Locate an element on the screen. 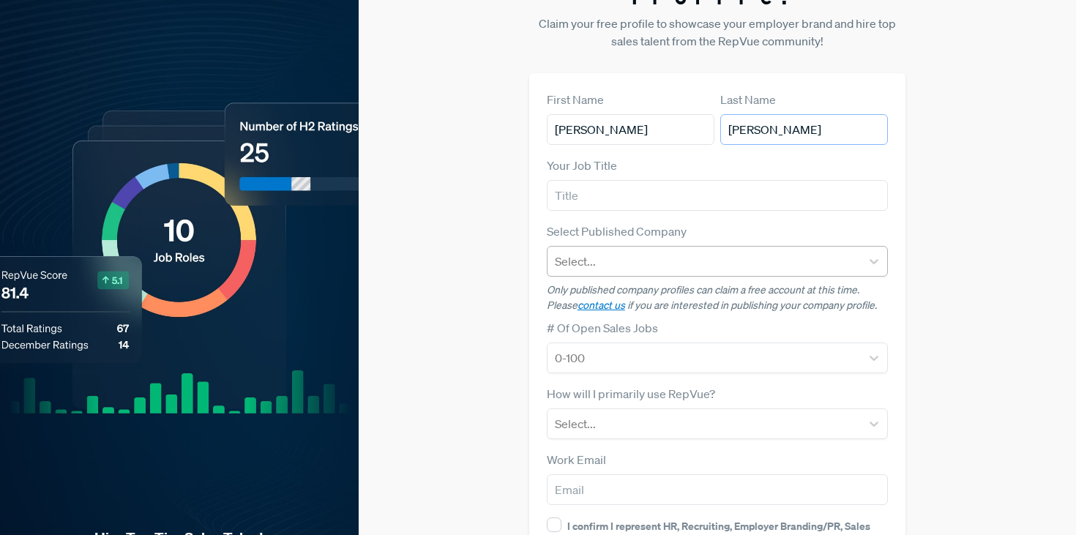  label: Your Job Title is located at coordinates (582, 165).